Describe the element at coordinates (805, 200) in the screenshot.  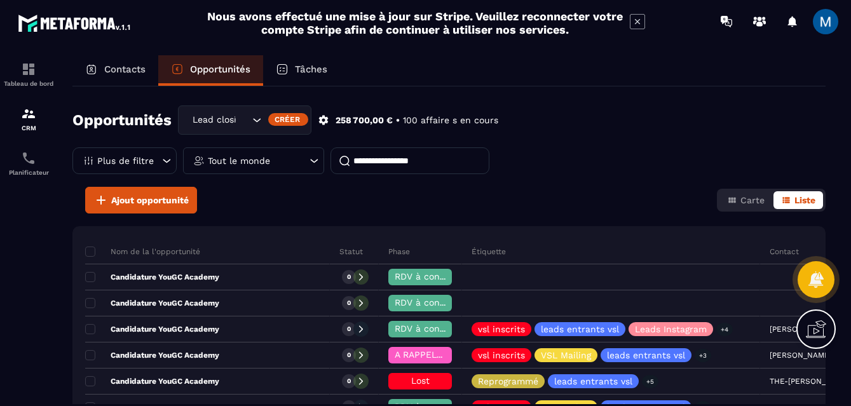
I see `span: Liste` at that location.